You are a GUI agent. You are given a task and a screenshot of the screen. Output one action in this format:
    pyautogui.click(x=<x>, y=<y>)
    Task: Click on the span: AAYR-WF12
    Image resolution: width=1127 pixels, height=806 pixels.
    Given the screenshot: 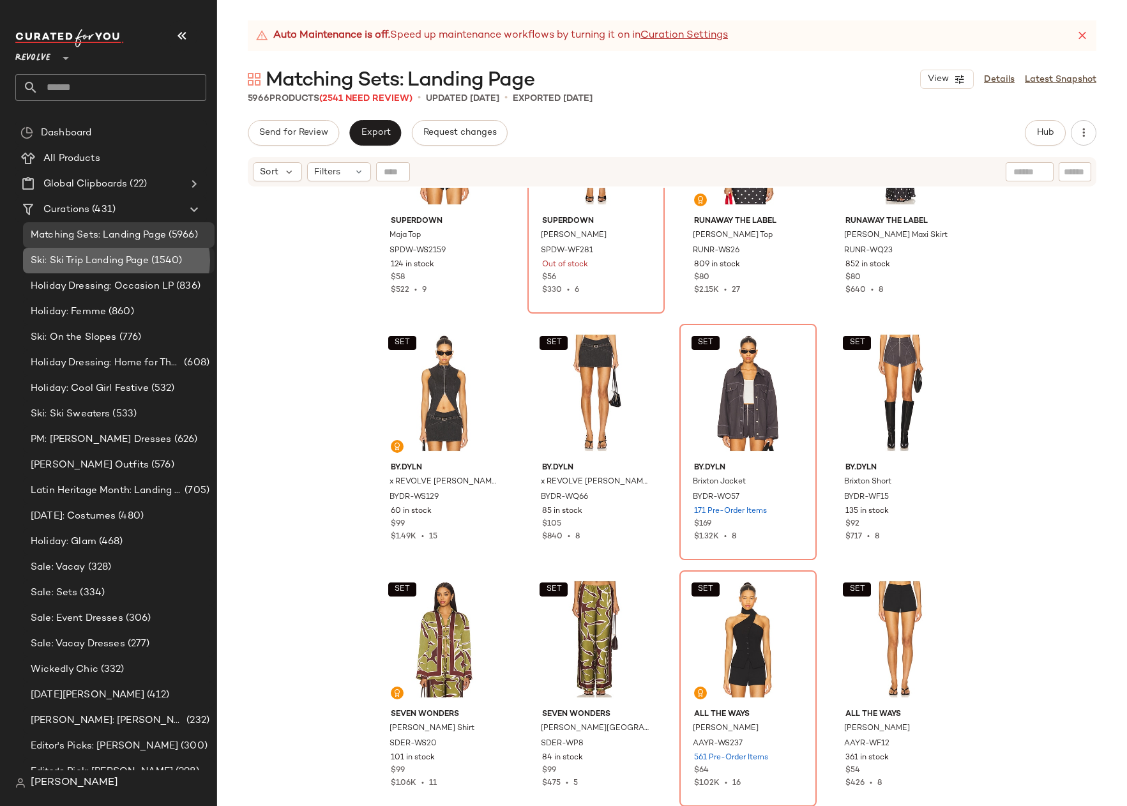 What is the action you would take?
    pyautogui.click(x=866, y=744)
    